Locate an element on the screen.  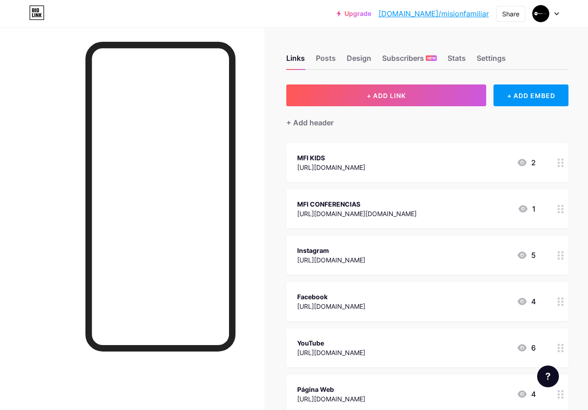
div: Stats is located at coordinates (457, 61).